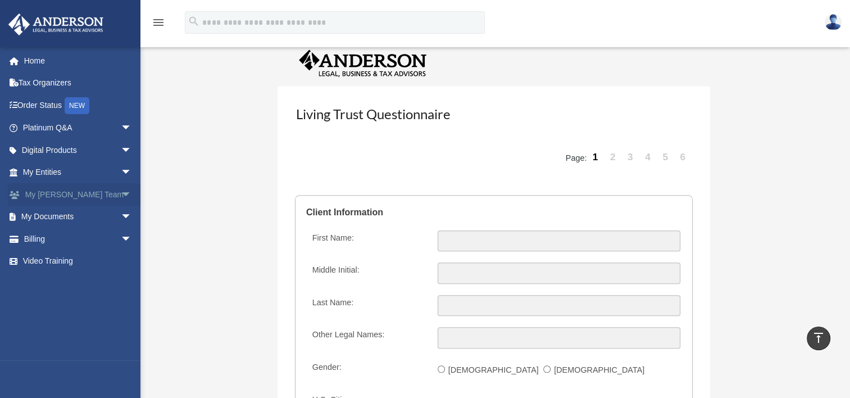  Describe the element at coordinates (78, 173) in the screenshot. I see `a: My Entitiesarrow_drop_down` at that location.